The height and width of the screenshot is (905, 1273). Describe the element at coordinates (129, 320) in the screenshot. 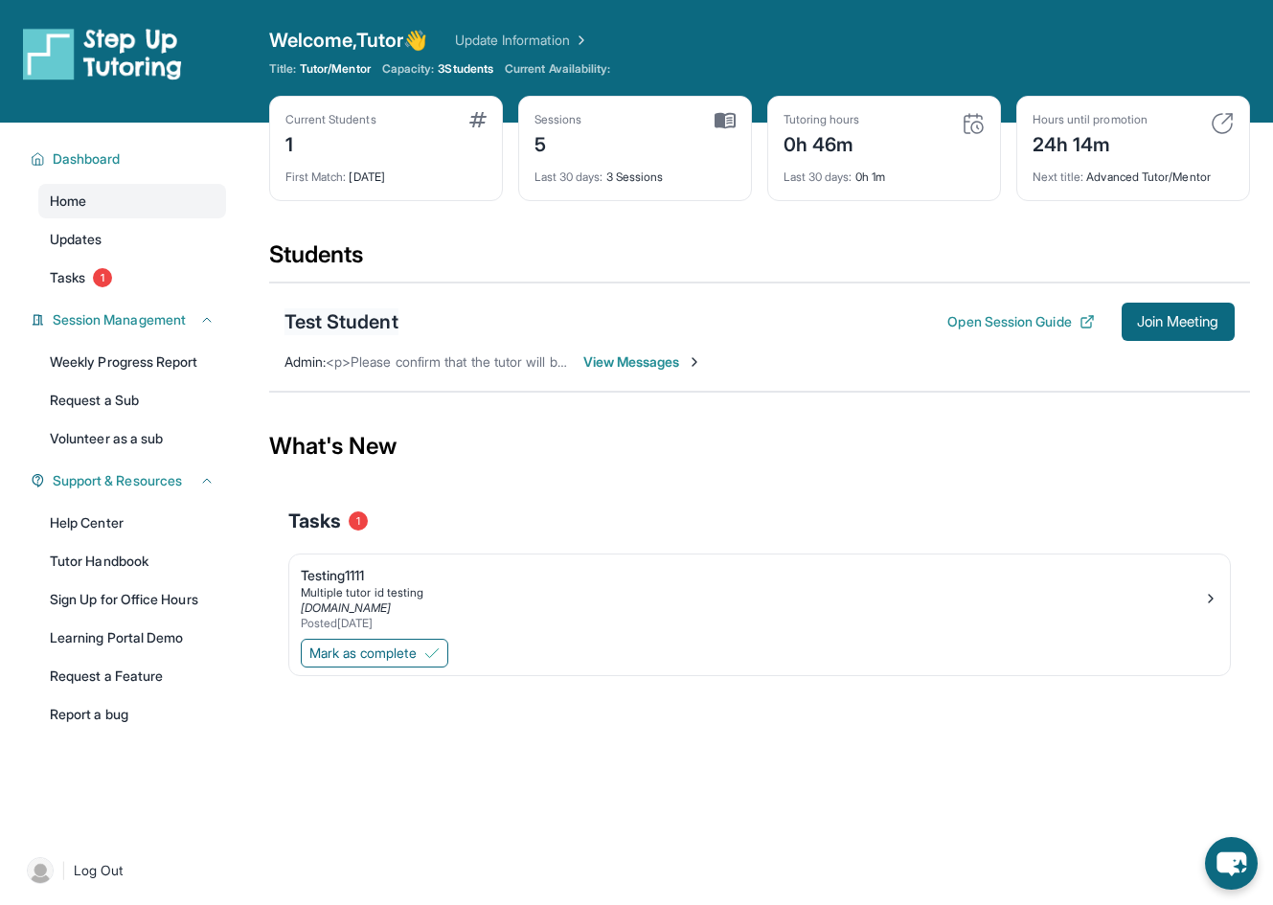

I see `button: Session Management` at that location.